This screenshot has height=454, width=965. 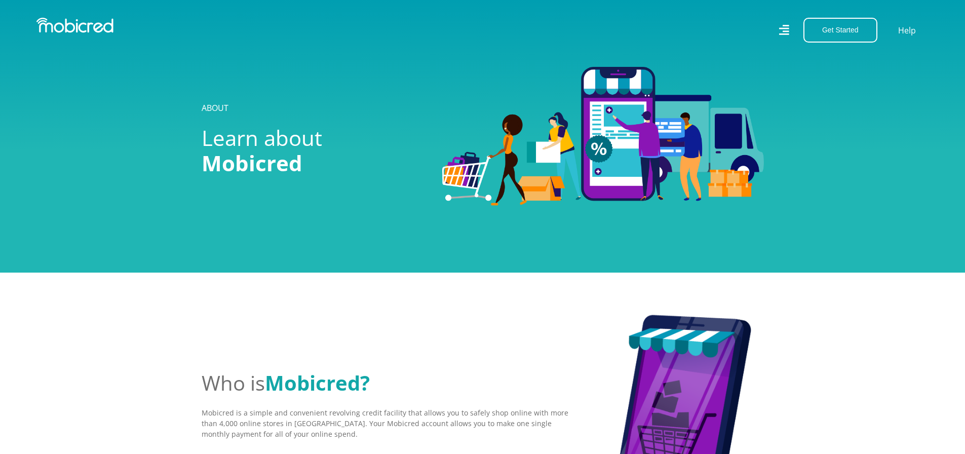 What do you see at coordinates (252, 163) in the screenshot?
I see `span: Mobicred` at bounding box center [252, 163].